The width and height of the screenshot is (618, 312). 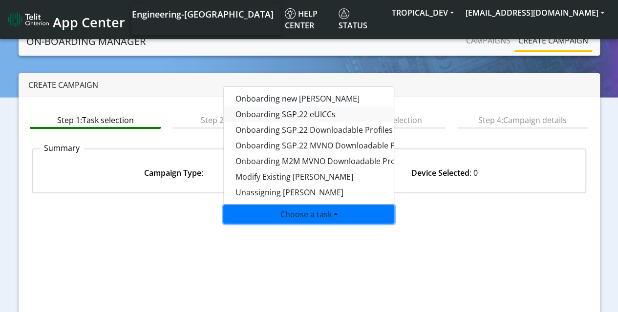 I want to click on div: Choose a task, so click(x=309, y=146).